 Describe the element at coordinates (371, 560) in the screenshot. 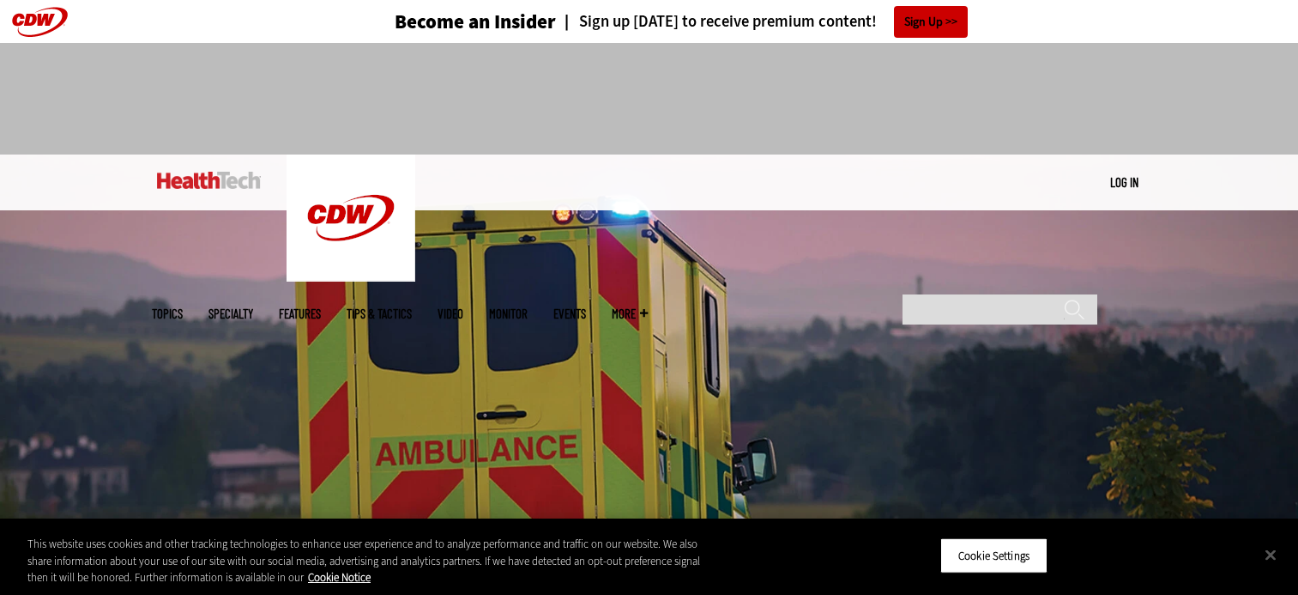

I see `div: This website uses cookies and other tracking technologies to enhance user experience and to analy...` at that location.